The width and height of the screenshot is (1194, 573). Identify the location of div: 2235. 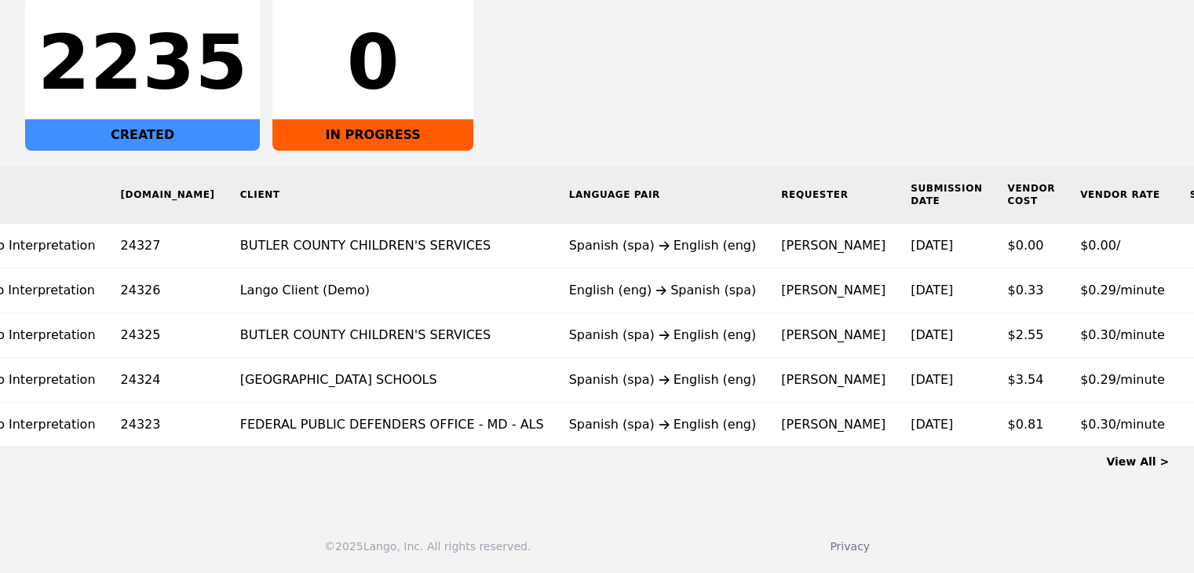
(142, 63).